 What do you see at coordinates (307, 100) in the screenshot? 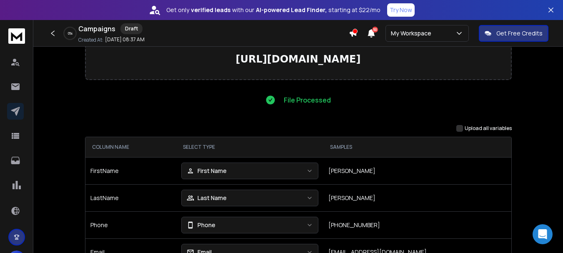
I see `p: File Processed` at bounding box center [307, 100].